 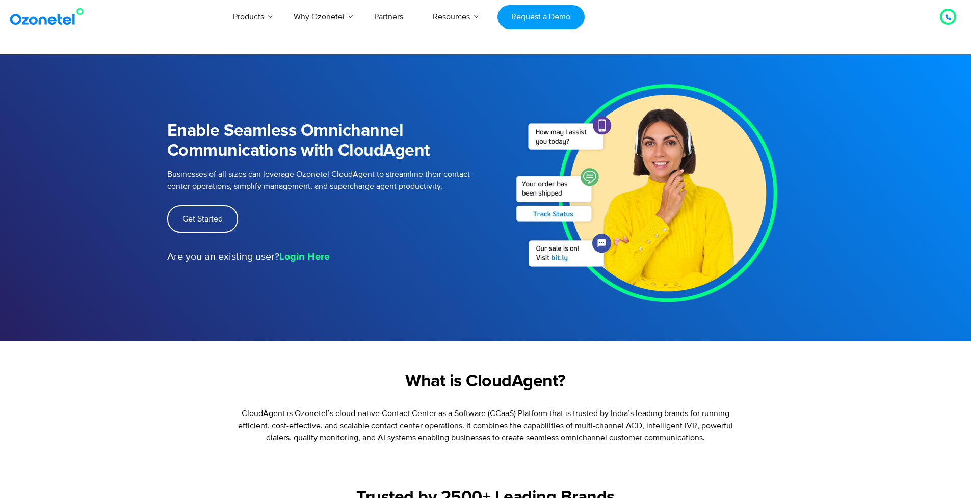 I want to click on p: CloudAgent is Ozonetel’s cloud-native Contact Center as a Software (CCaaS) Platform that is trust..., so click(x=486, y=426).